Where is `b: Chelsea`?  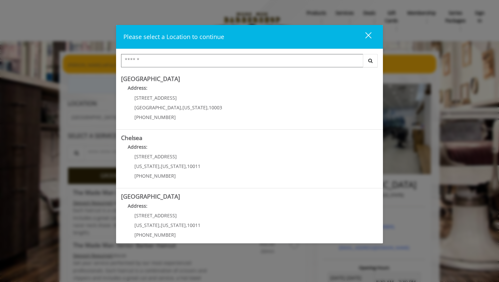 b: Chelsea is located at coordinates (132, 138).